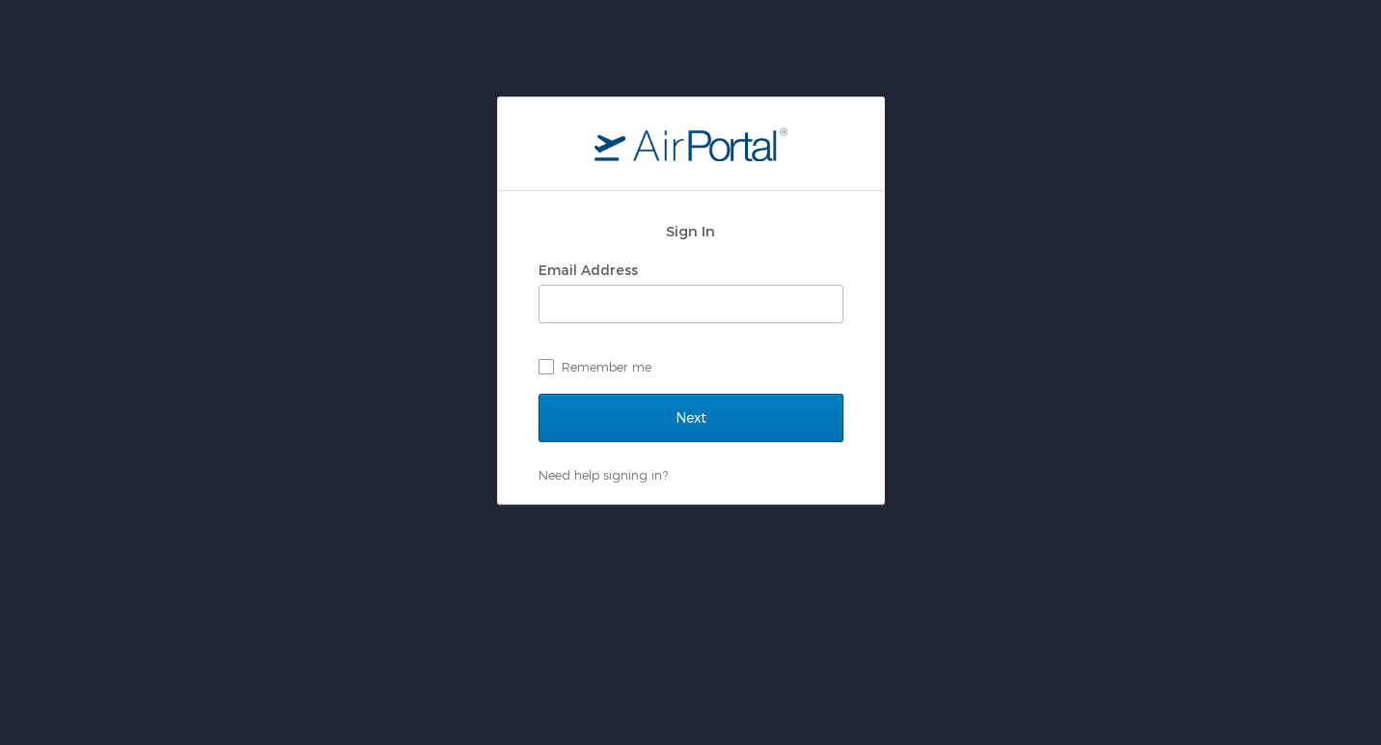 This screenshot has height=745, width=1381. What do you see at coordinates (588, 269) in the screenshot?
I see `label: Email Address` at bounding box center [588, 269].